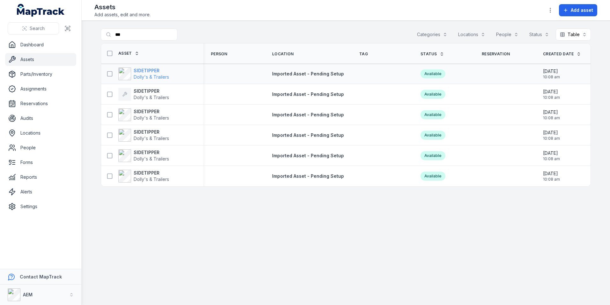 This screenshot has height=305, width=610. I want to click on span: Reservation, so click(496, 54).